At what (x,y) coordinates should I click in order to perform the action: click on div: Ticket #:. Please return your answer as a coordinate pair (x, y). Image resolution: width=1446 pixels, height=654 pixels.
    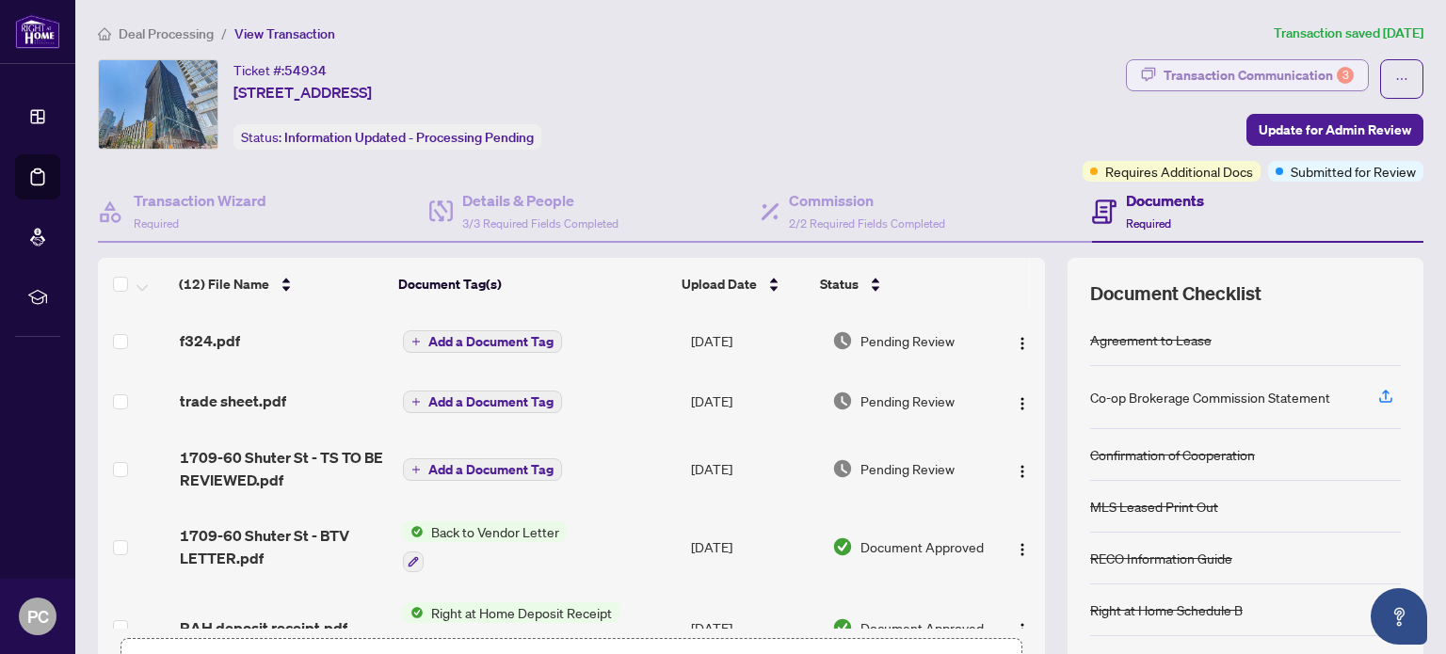
    Looking at the image, I should click on (280, 70).